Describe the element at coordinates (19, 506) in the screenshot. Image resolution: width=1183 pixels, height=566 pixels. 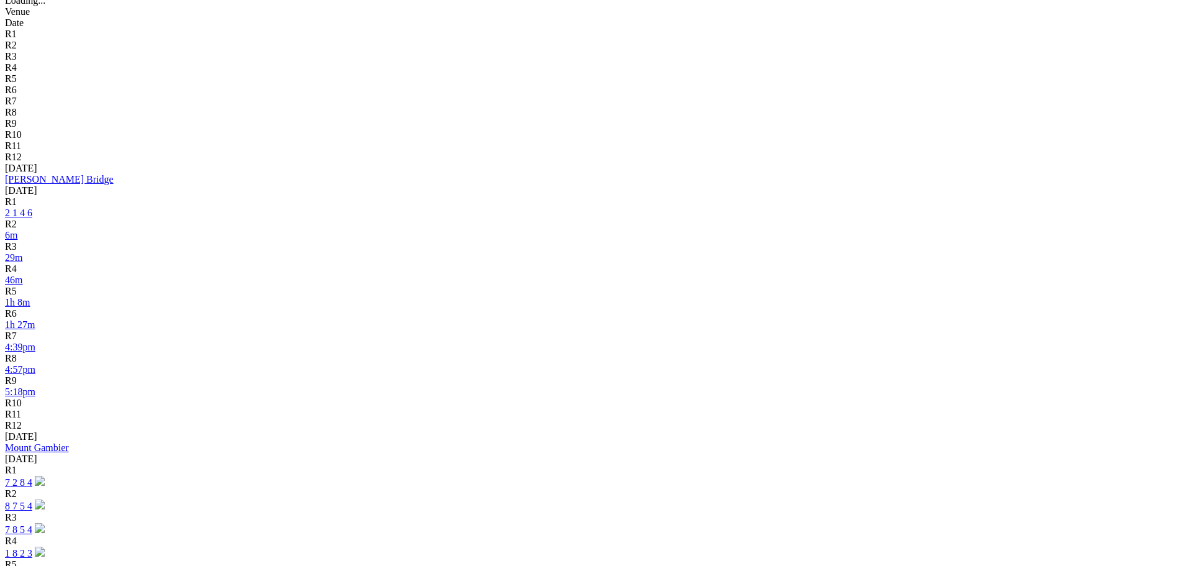
I see `a: 8 7 5 4` at that location.